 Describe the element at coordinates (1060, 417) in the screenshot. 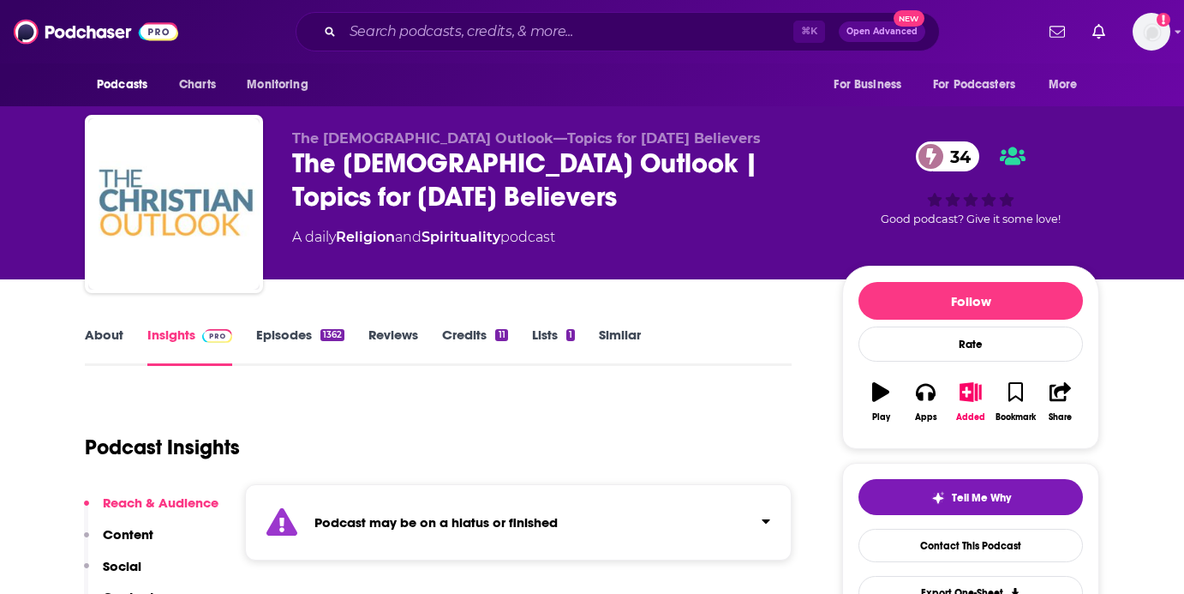

I see `div: Share` at that location.